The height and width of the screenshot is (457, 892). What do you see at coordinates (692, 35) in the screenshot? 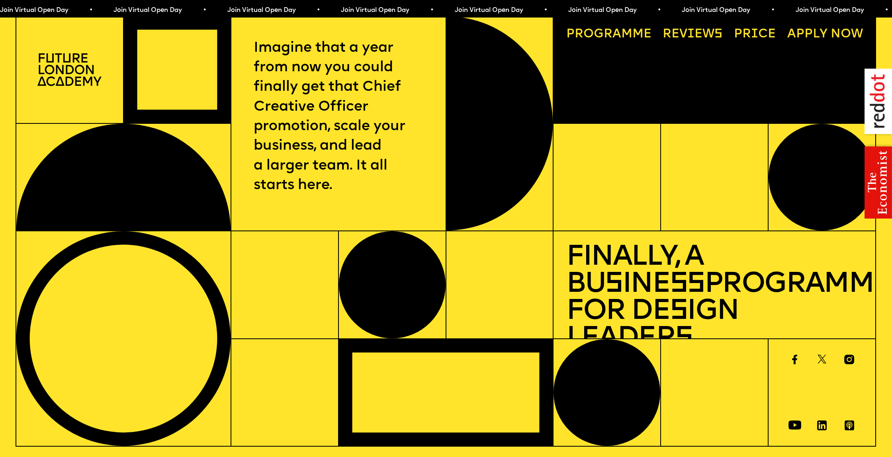
I see `a: Reviews` at bounding box center [692, 35].